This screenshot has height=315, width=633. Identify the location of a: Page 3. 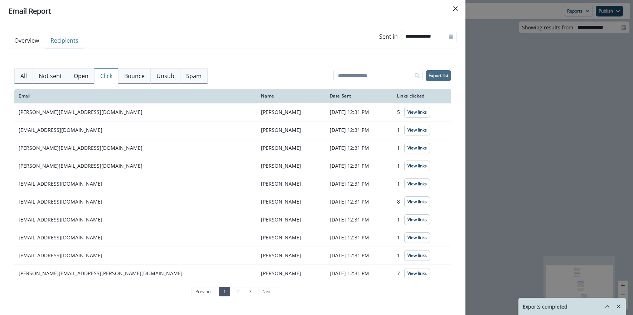
(250, 291).